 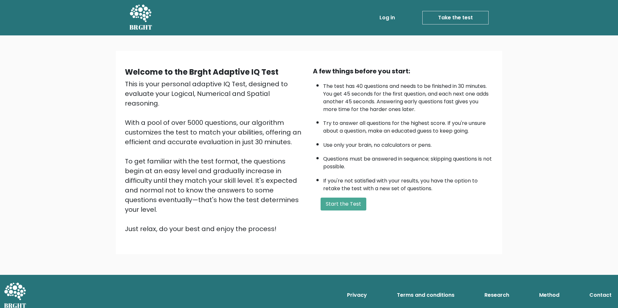 What do you see at coordinates (600, 295) in the screenshot?
I see `a: Contact` at bounding box center [600, 295].